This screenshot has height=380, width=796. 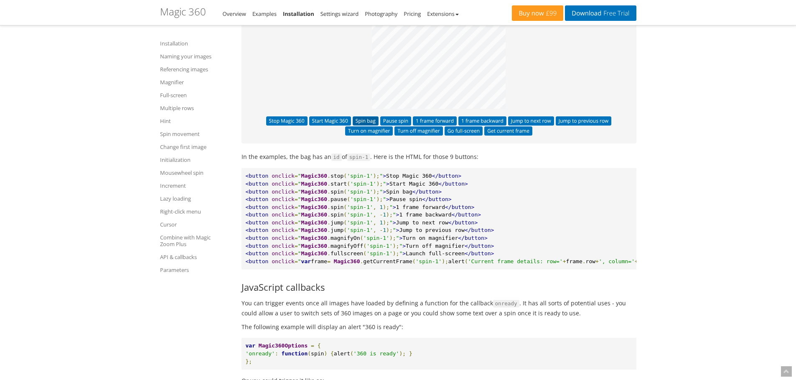 I want to click on button: Turn on magnifier, so click(x=369, y=131).